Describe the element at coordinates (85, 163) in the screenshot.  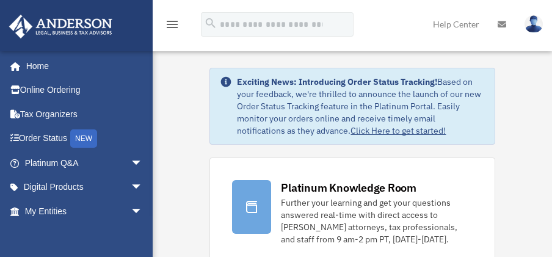
I see `a: Platinum Q&Aarrow_drop_down` at that location.